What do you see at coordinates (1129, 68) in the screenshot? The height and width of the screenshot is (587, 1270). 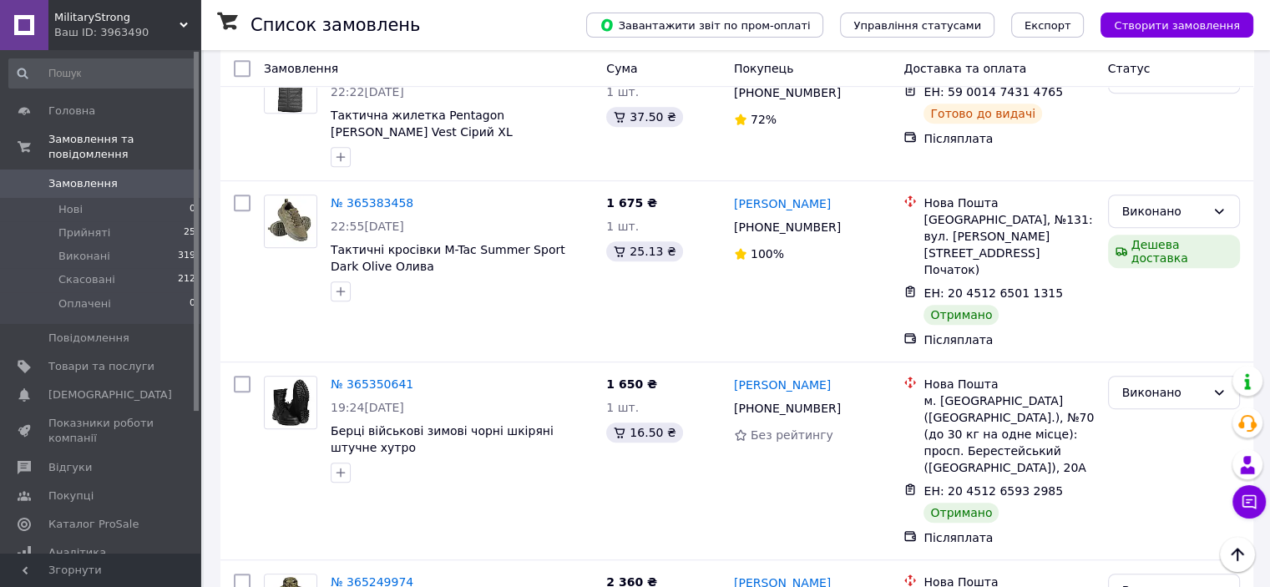 I see `span: Статус` at bounding box center [1129, 68].